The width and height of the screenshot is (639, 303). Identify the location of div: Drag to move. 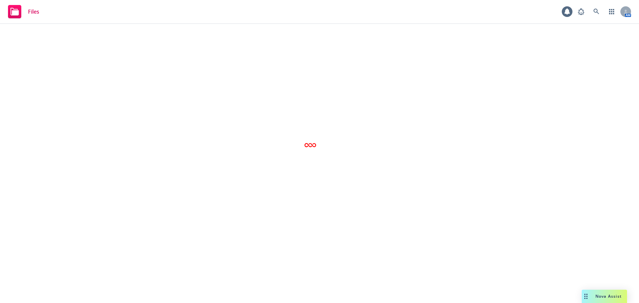
(586, 297).